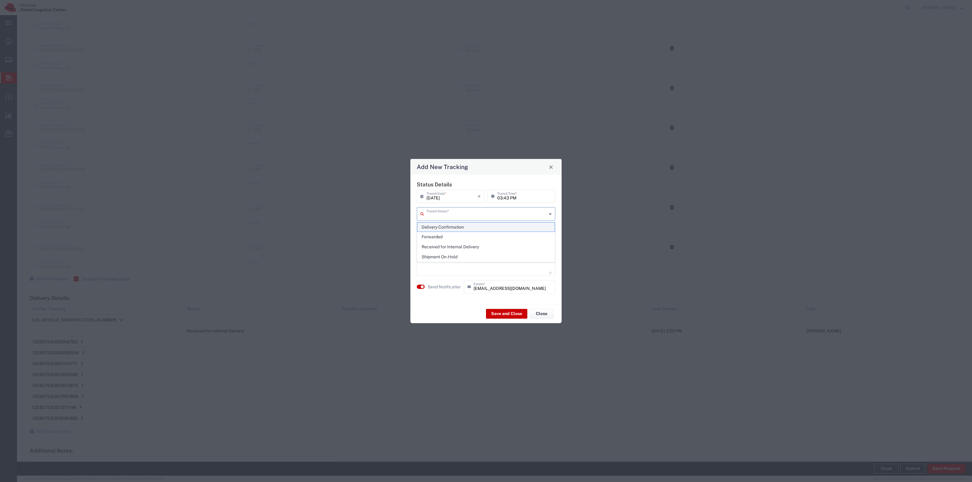 This screenshot has height=482, width=972. Describe the element at coordinates (486, 257) in the screenshot. I see `span: Shipment On-Hold` at that location.